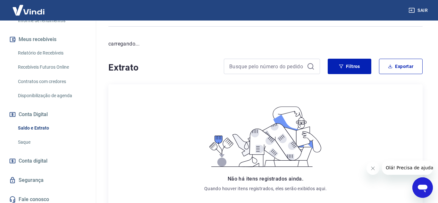 The width and height of the screenshot is (438, 203). I want to click on a: Informe de rendimentos, so click(52, 21).